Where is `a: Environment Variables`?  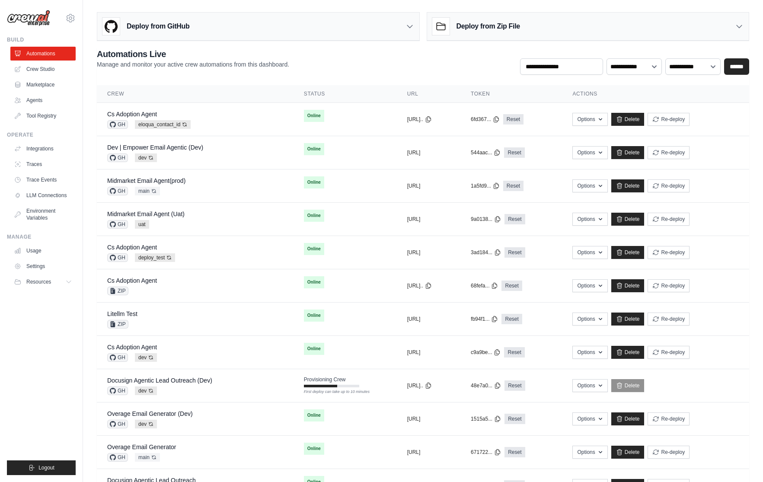
a: Environment Variables is located at coordinates (43, 214).